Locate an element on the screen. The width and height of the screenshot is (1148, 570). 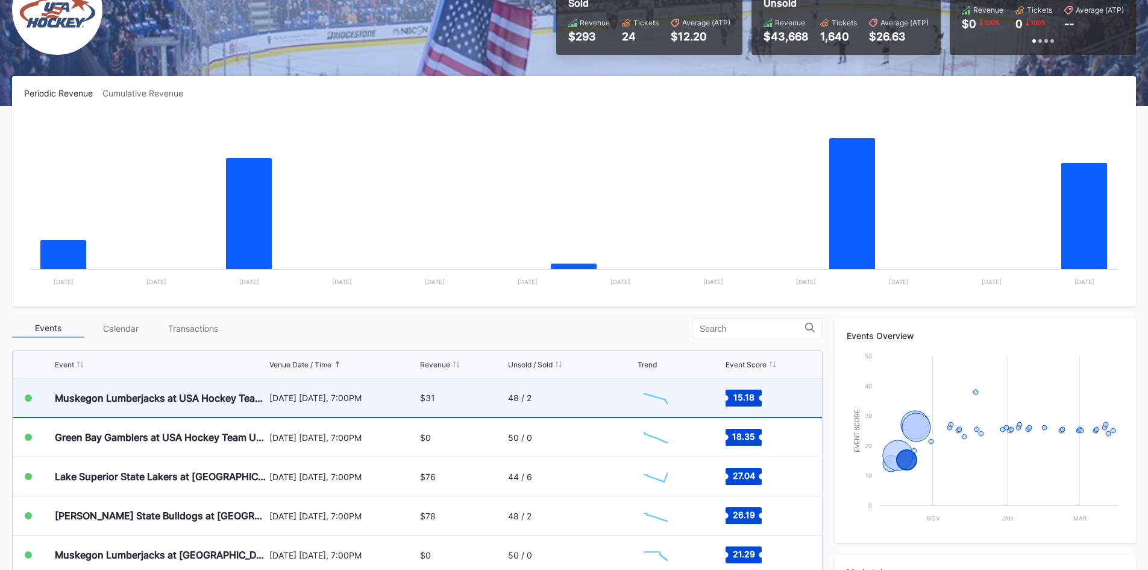
div: 0 is located at coordinates (1019, 24).